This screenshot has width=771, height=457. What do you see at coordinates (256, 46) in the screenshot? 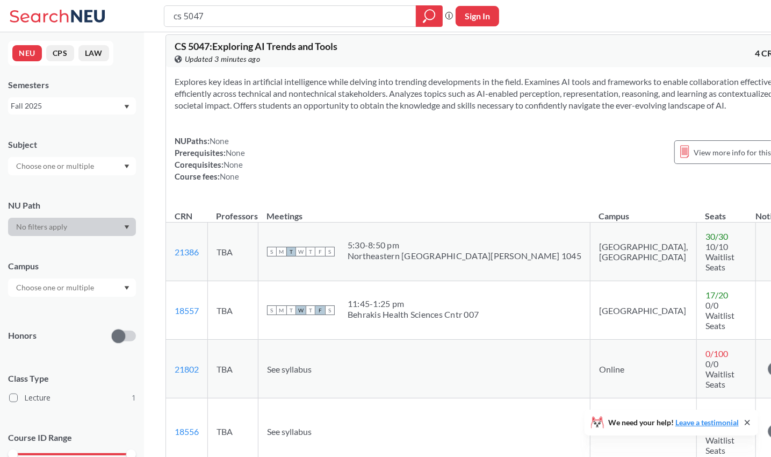
I see `span: CS 5047 : Exploring AI Trends and Tools` at bounding box center [256, 46].